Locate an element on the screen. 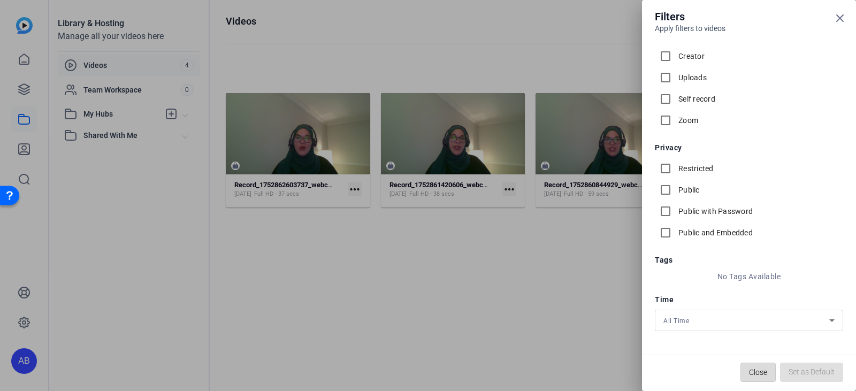  label: Self record is located at coordinates (696, 99).